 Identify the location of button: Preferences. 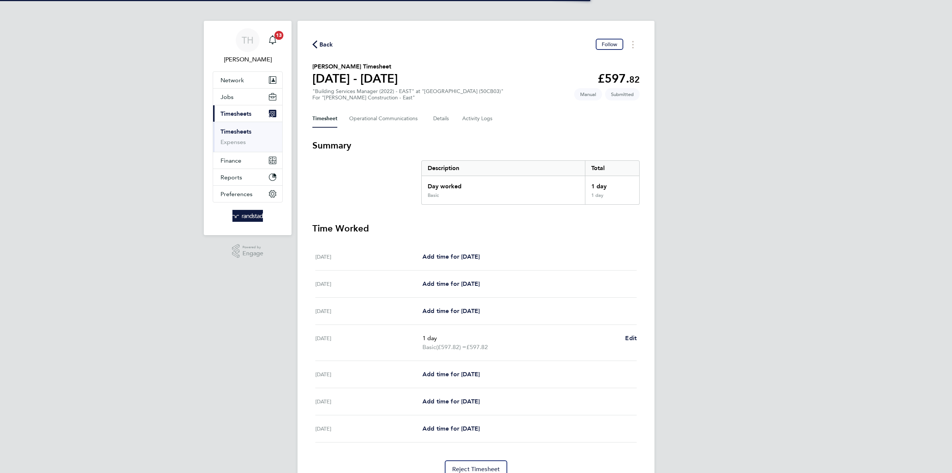
(248, 194).